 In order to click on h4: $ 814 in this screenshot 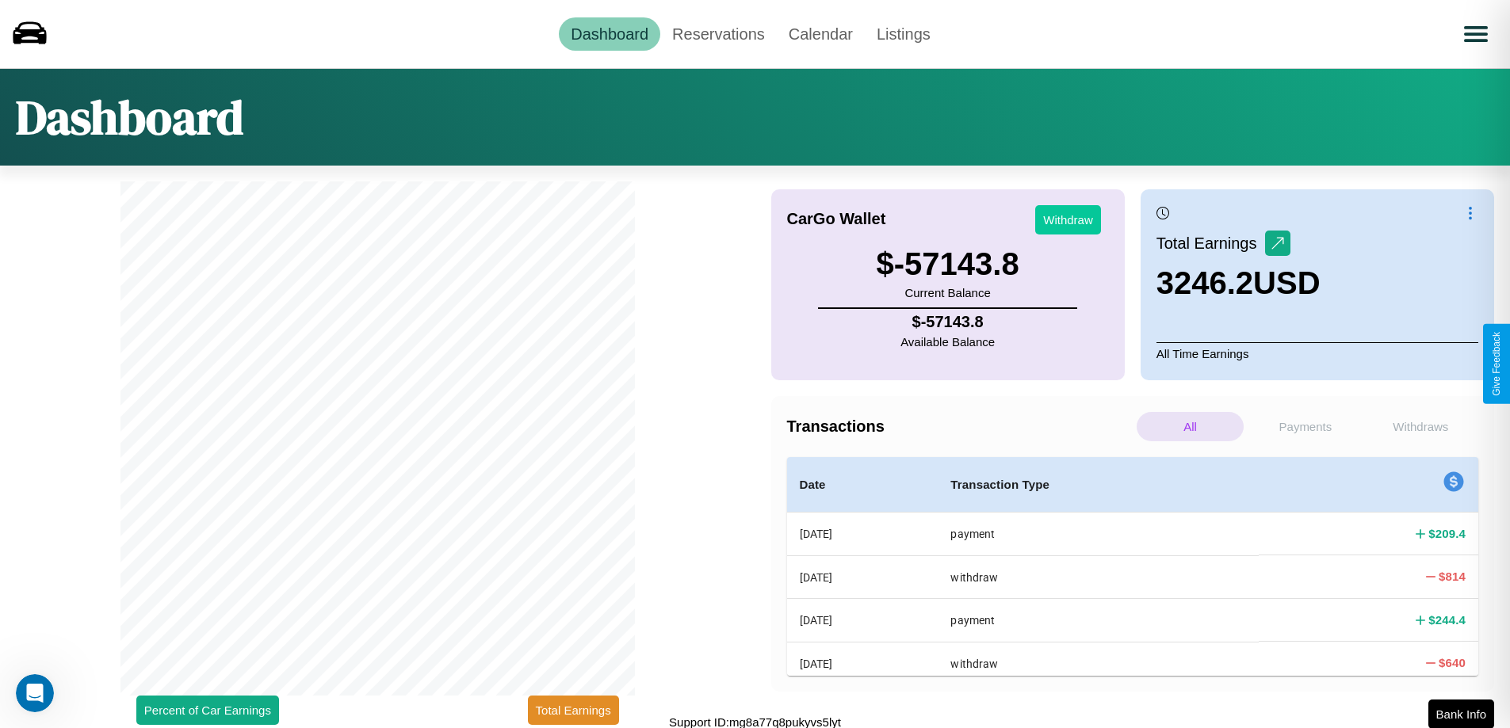, I will do `click(1452, 576)`.